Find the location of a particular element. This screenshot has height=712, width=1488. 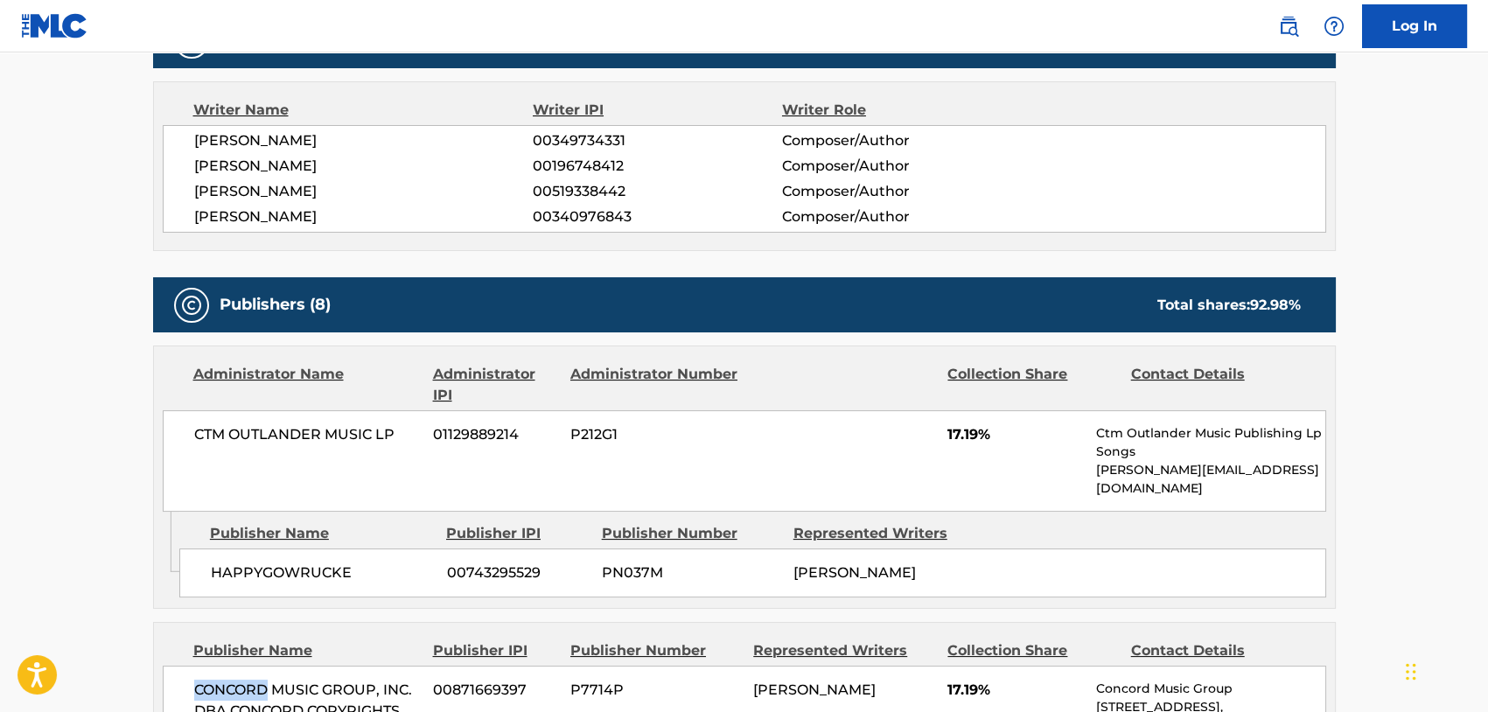

p: Ctm Outlander Music Publishing Lp Songs is located at coordinates (1210, 443).